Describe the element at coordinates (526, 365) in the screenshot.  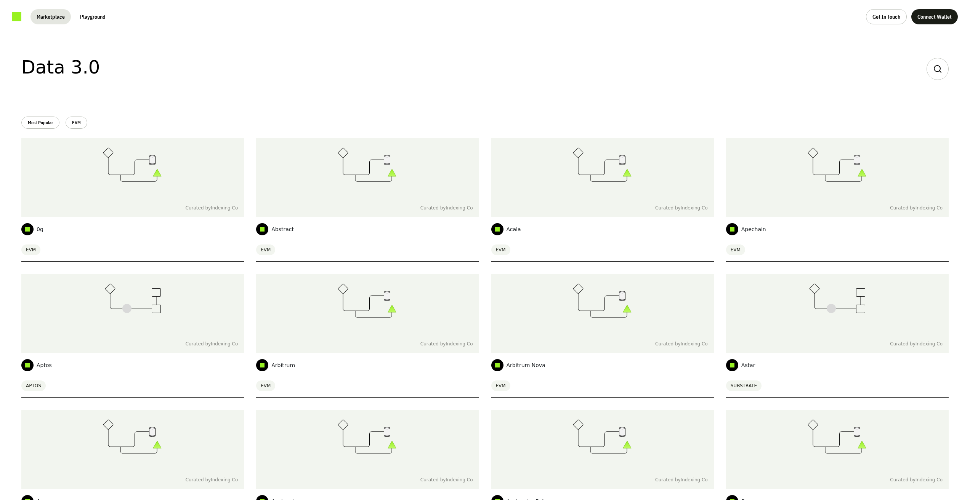
I see `span: Arbitrum Nova` at that location.